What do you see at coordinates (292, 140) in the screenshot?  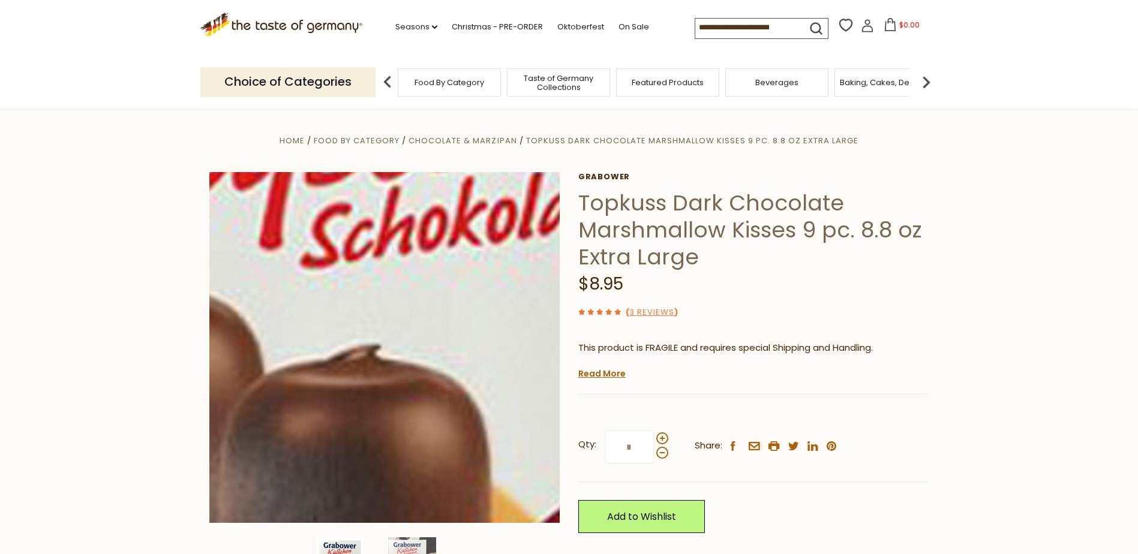 I see `span: Home` at bounding box center [292, 140].